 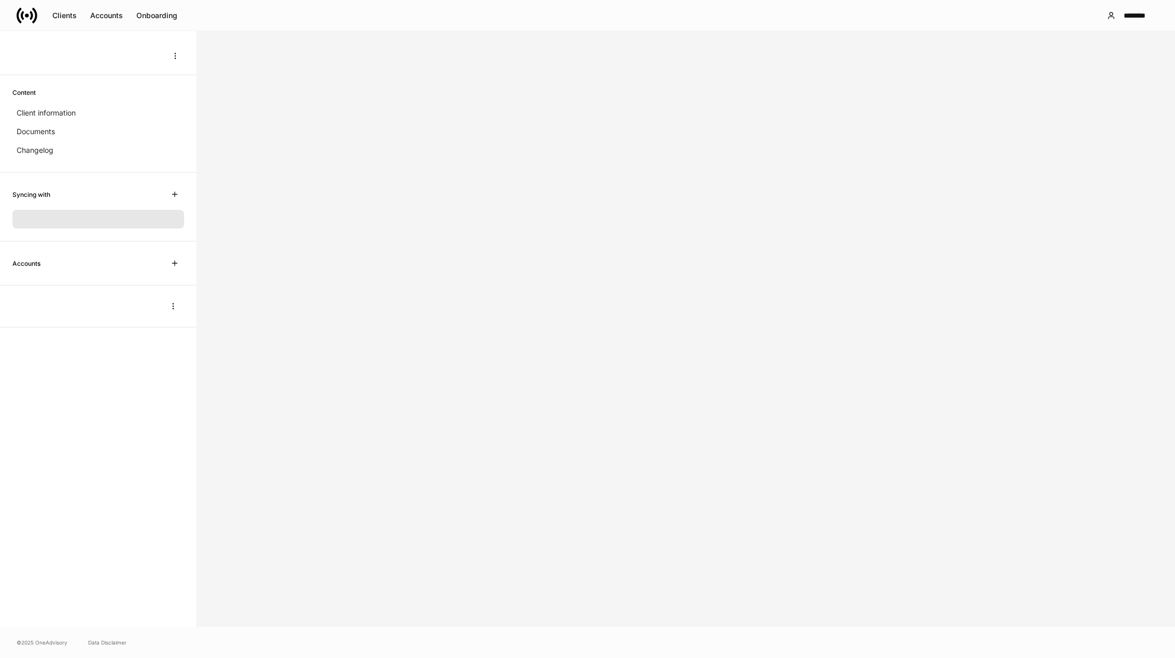 What do you see at coordinates (98, 113) in the screenshot?
I see `a: Client information` at bounding box center [98, 113].